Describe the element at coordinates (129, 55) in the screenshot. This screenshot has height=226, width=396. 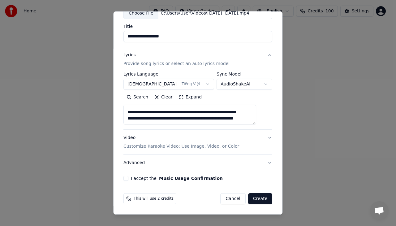
I see `div: Lyrics` at that location.